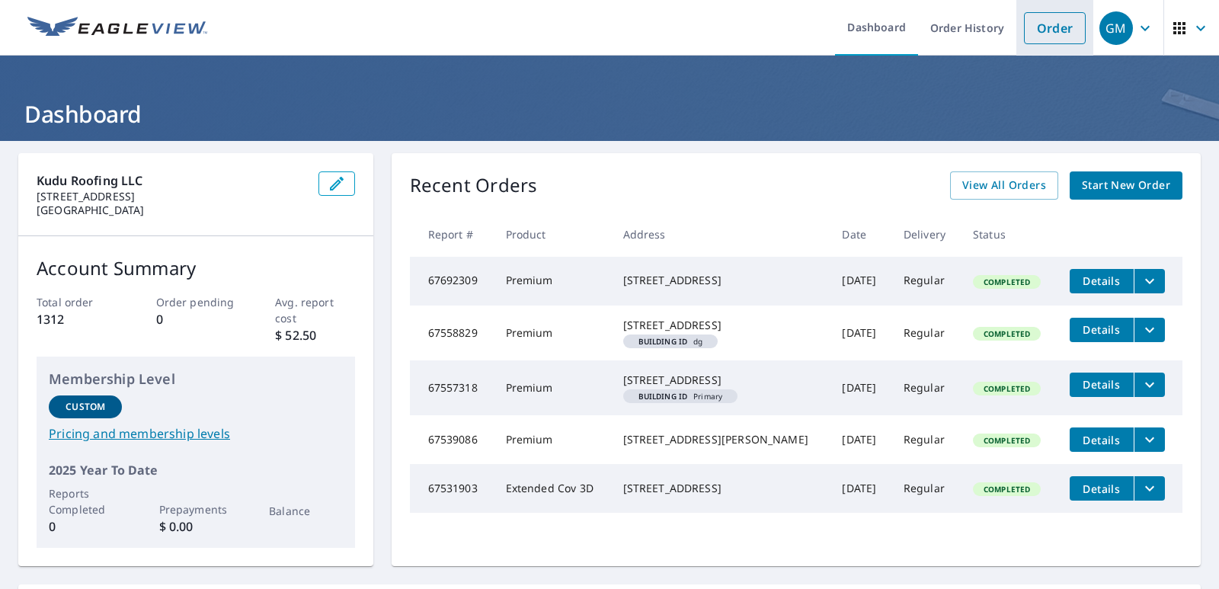 The height and width of the screenshot is (589, 1219). What do you see at coordinates (1101, 488) in the screenshot?
I see `button: detailsBtn-67531903` at bounding box center [1101, 488].